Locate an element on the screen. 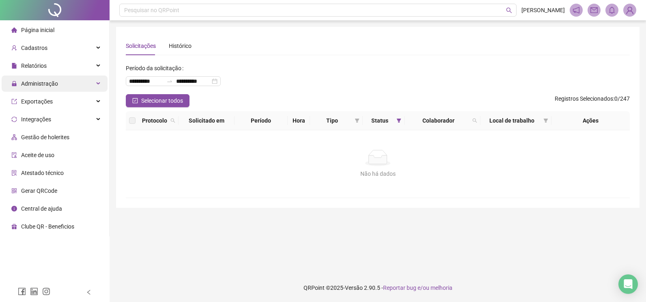 Image resolution: width=646 pixels, height=302 pixels. th: Hora is located at coordinates (299, 121).